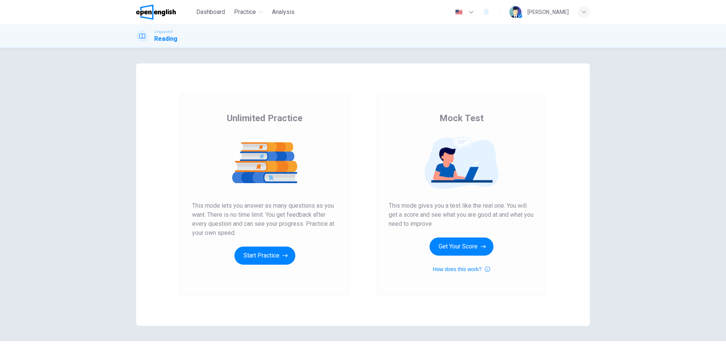  I want to click on button: How does this work?, so click(461, 269).